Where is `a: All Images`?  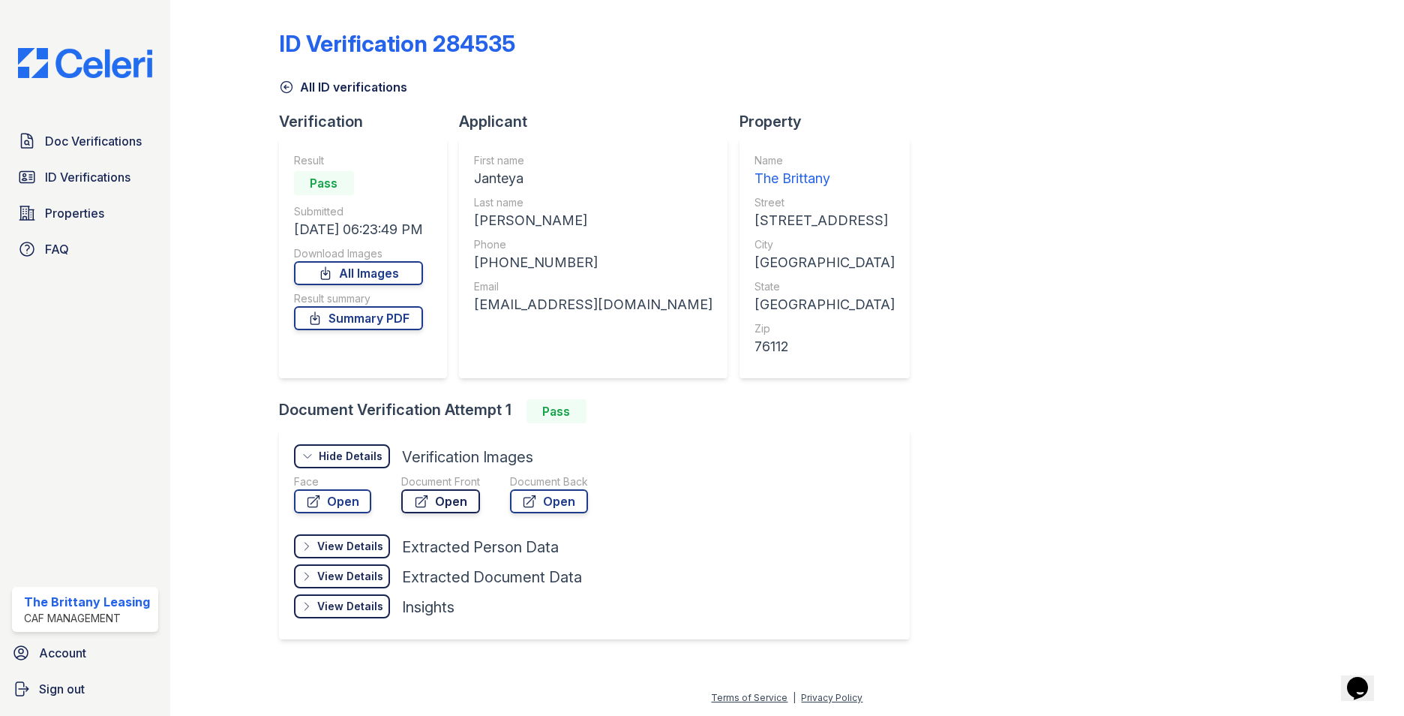
a: All Images is located at coordinates (359, 273).